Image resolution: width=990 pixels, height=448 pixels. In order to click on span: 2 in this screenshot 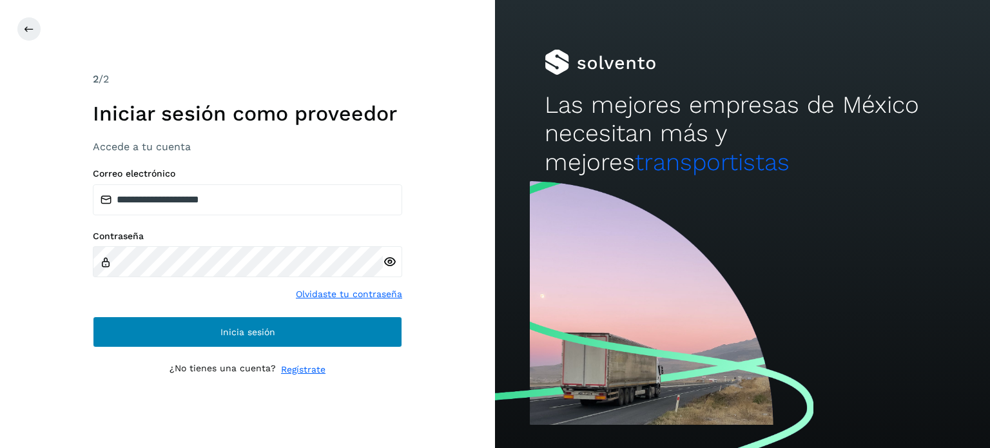, I will do `click(95, 79)`.